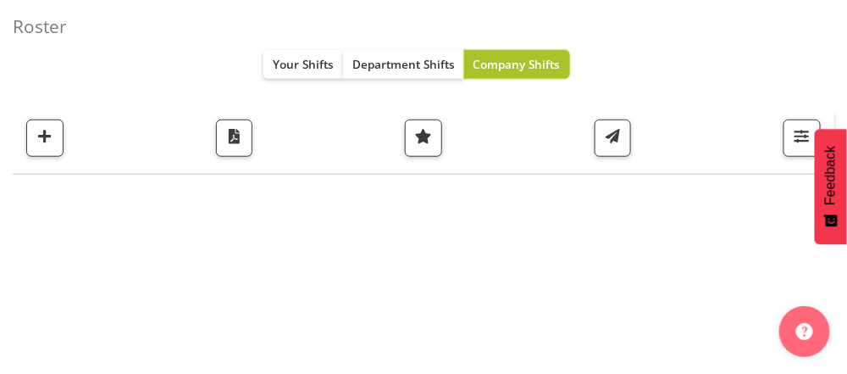  What do you see at coordinates (802, 138) in the screenshot?
I see `button: Filter Shifts` at bounding box center [802, 138].